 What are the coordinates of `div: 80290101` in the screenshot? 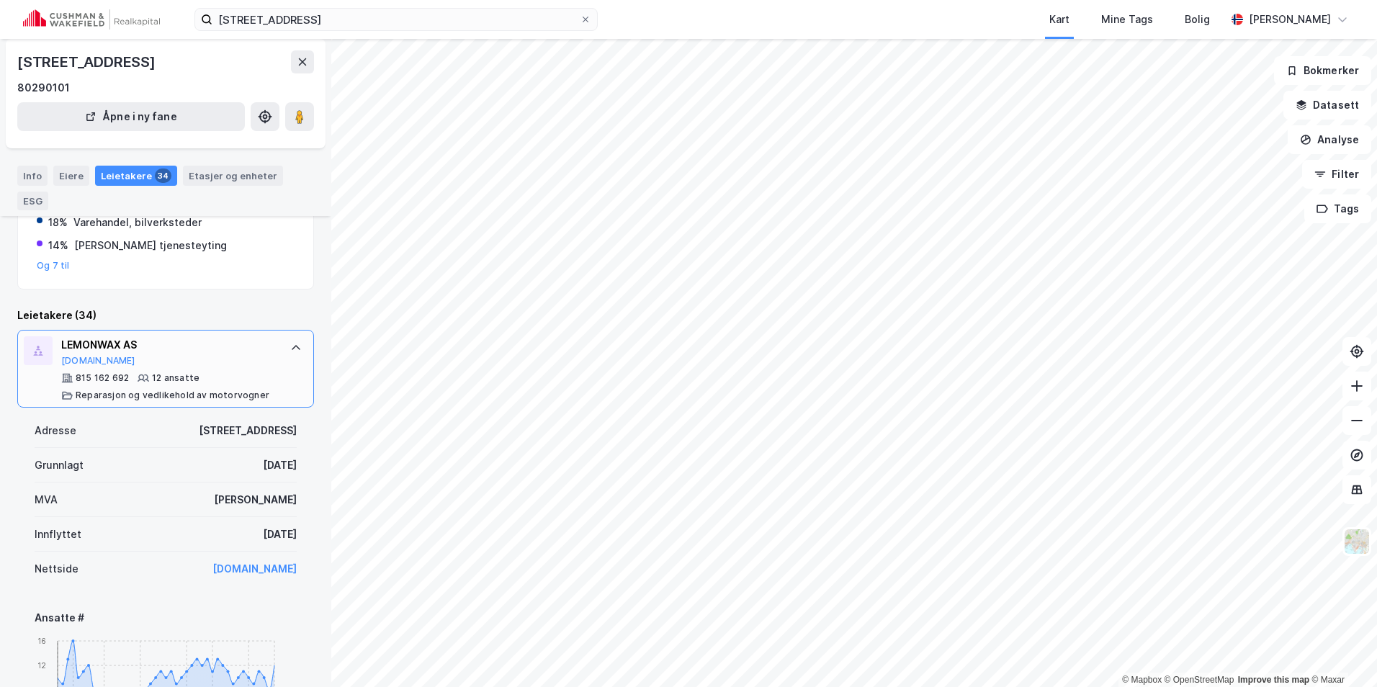 It's located at (43, 88).